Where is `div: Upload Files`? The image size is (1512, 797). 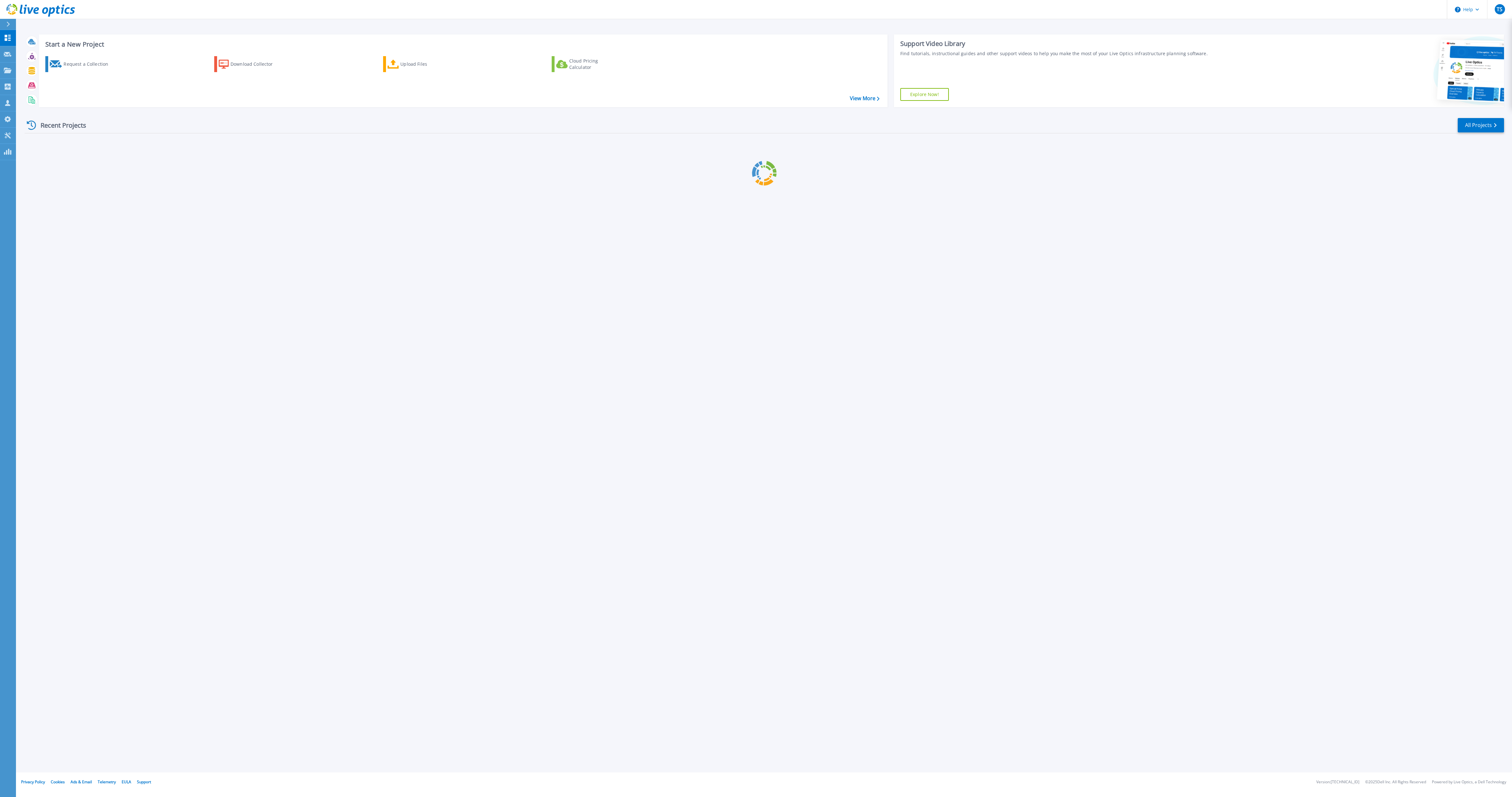
div: Upload Files is located at coordinates (426, 64).